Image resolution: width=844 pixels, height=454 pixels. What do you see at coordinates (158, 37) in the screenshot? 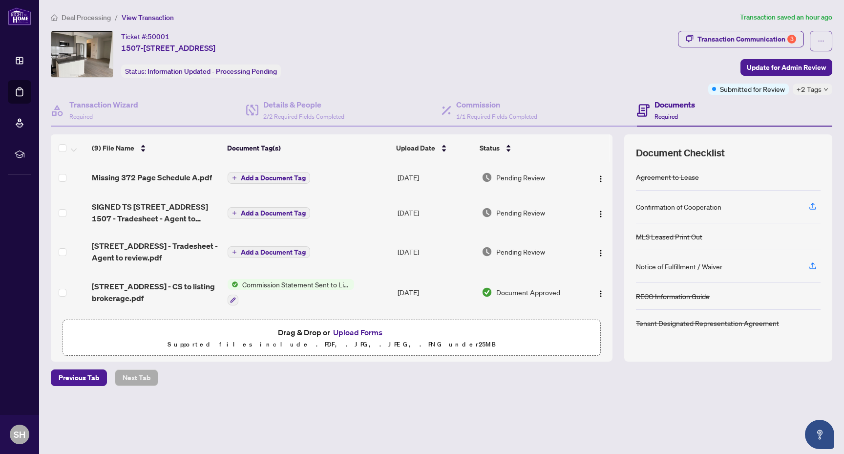
I see `span: 50001` at bounding box center [158, 37].